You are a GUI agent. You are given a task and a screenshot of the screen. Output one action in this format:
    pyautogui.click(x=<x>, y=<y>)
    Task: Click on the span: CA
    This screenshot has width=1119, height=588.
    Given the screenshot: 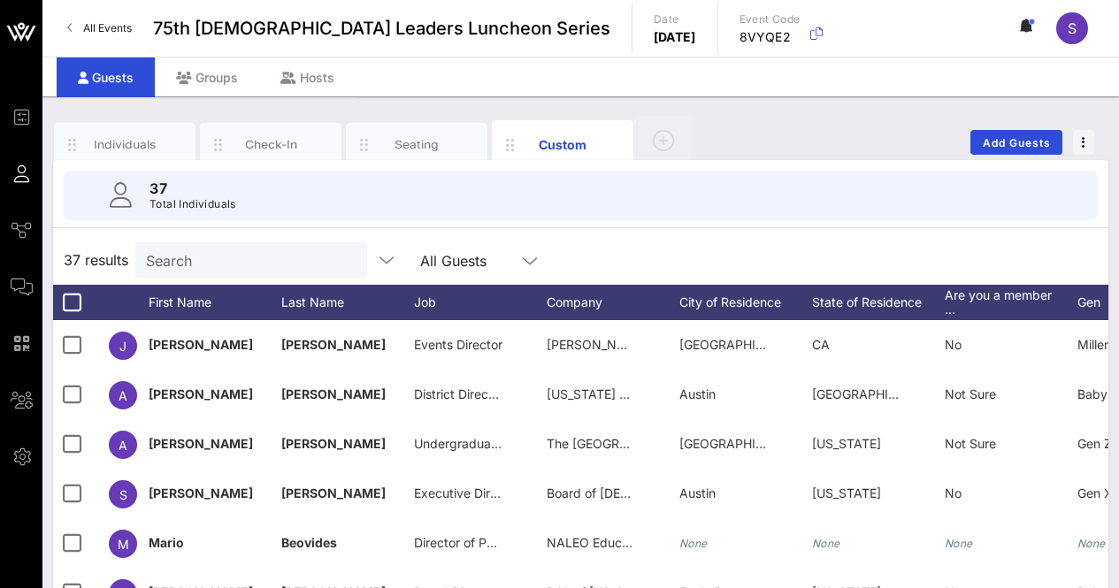 What is the action you would take?
    pyautogui.click(x=821, y=344)
    